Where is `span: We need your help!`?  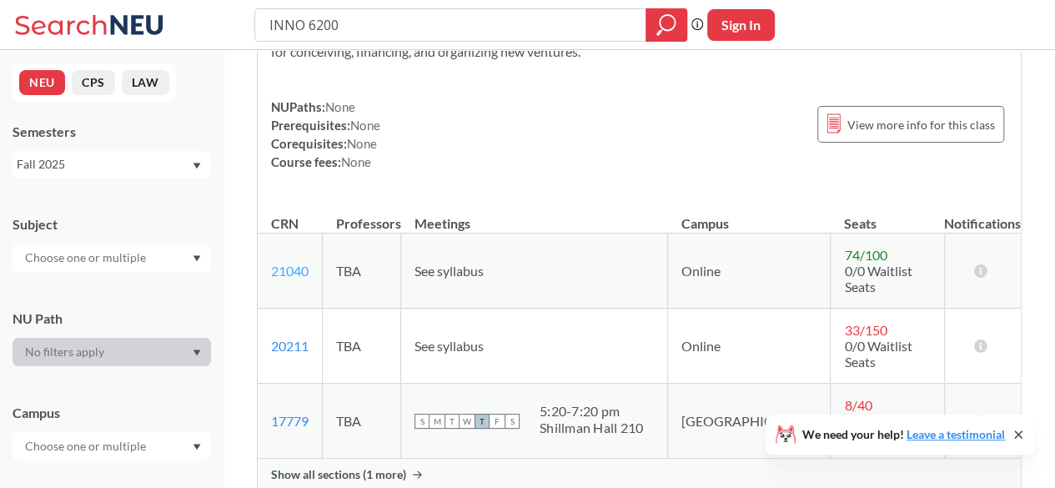 span: We need your help! is located at coordinates (903, 435).